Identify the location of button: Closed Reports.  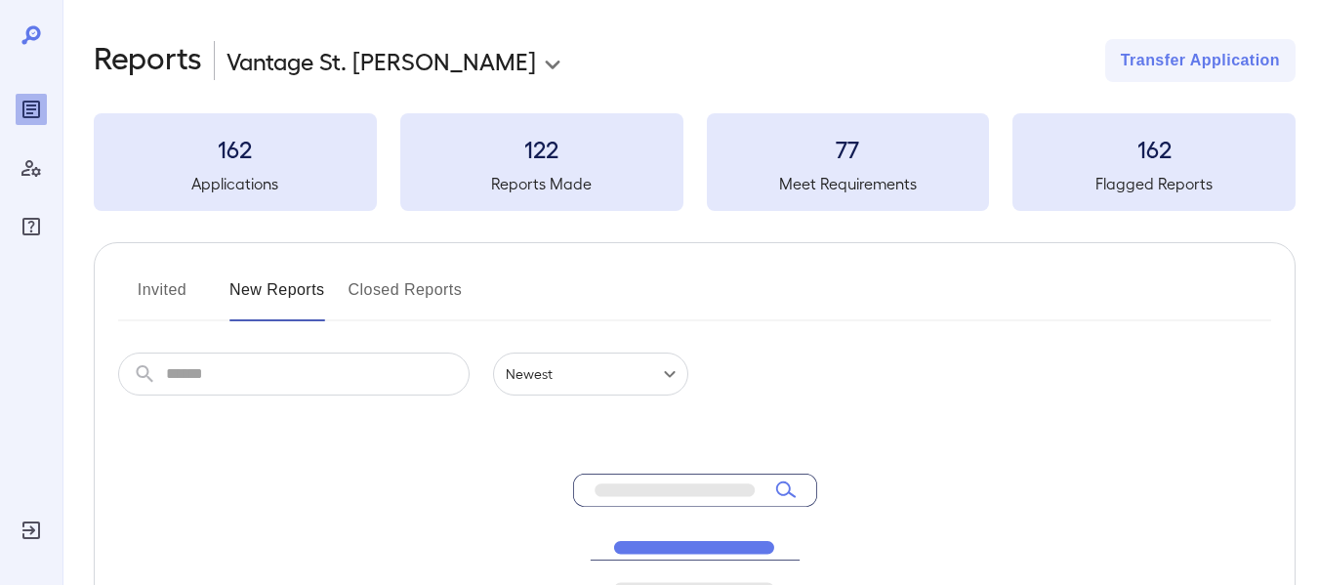
(405, 298).